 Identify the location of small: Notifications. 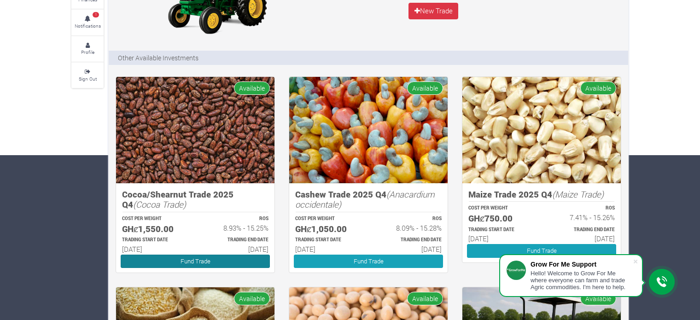
(87, 26).